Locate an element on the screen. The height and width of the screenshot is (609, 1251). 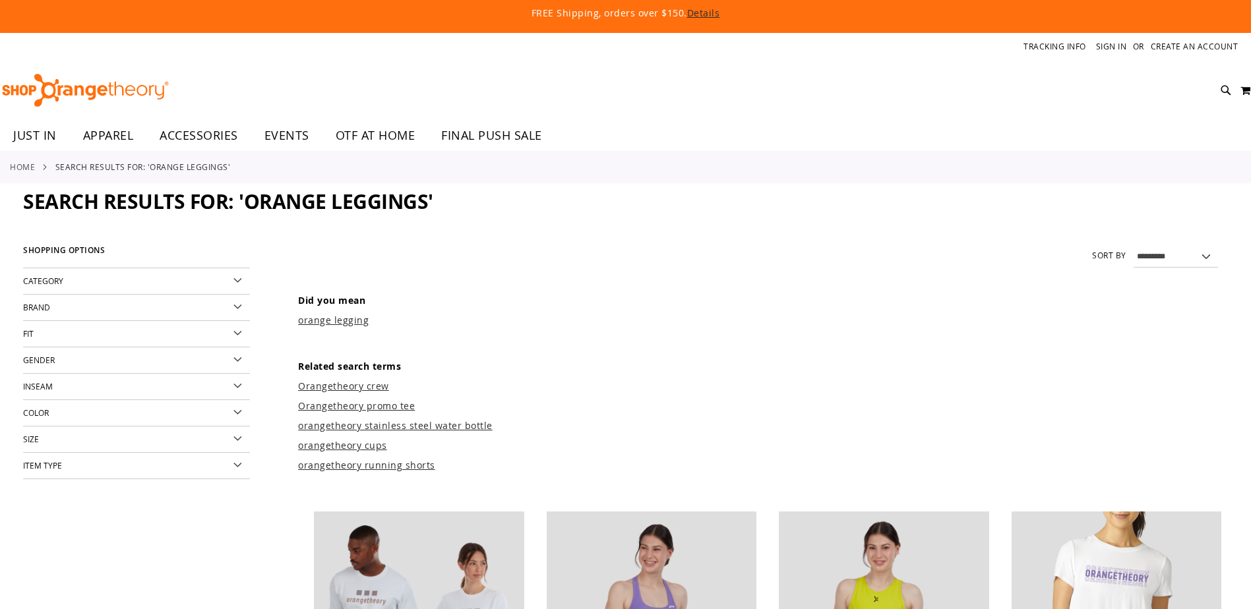
a: Orangetheory promo tee is located at coordinates (356, 406).